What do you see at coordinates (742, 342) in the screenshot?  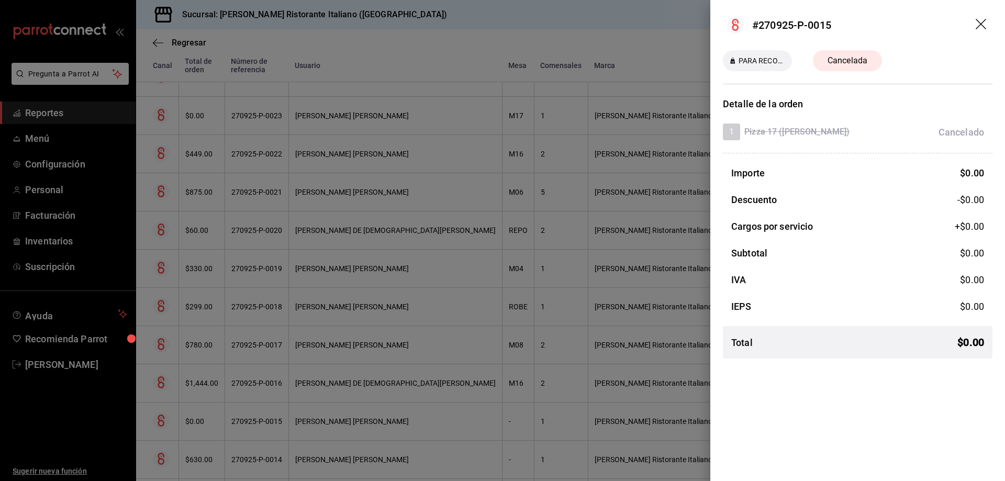 I see `h3: Total` at bounding box center [742, 342].